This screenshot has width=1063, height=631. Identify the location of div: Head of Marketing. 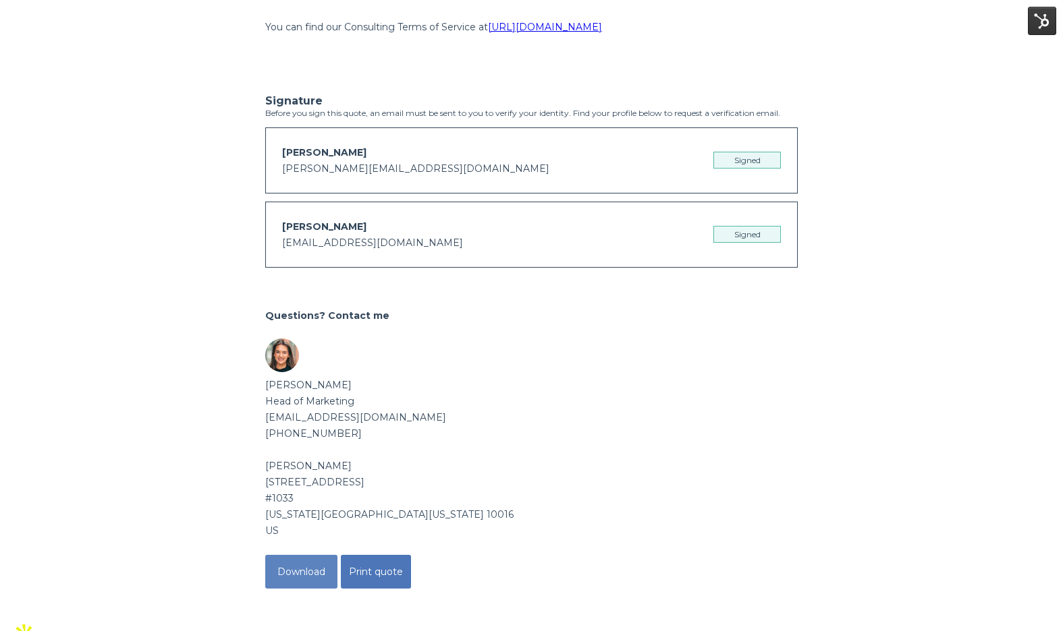
(531, 401).